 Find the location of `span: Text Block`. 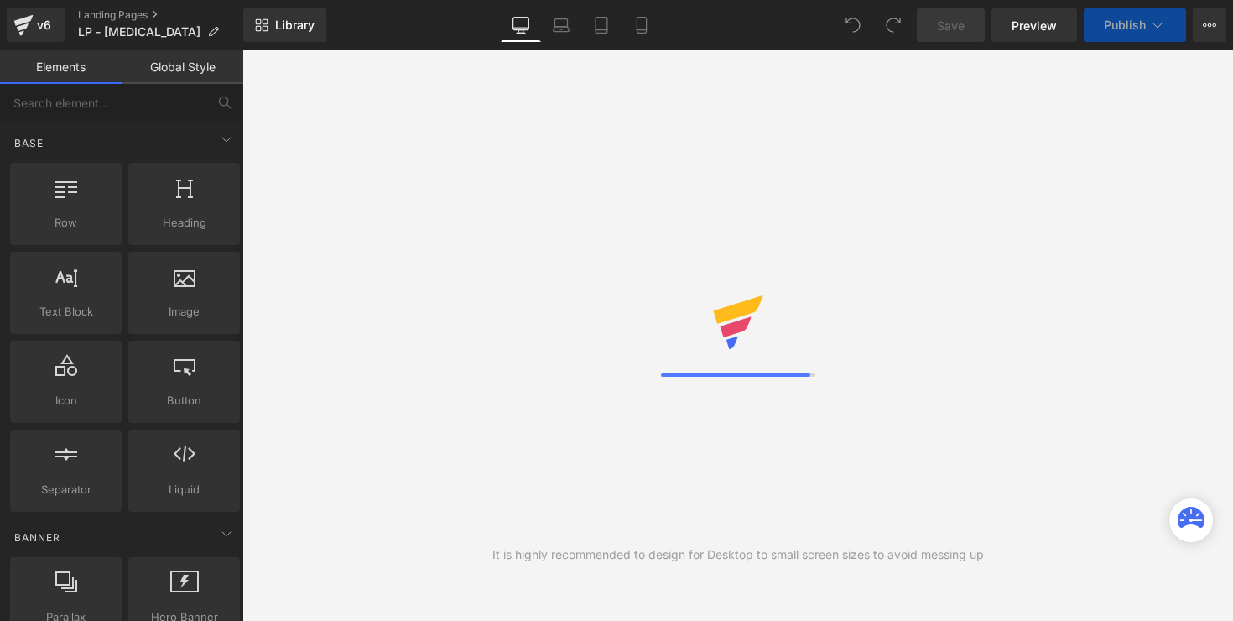

span: Text Block is located at coordinates (65, 311).